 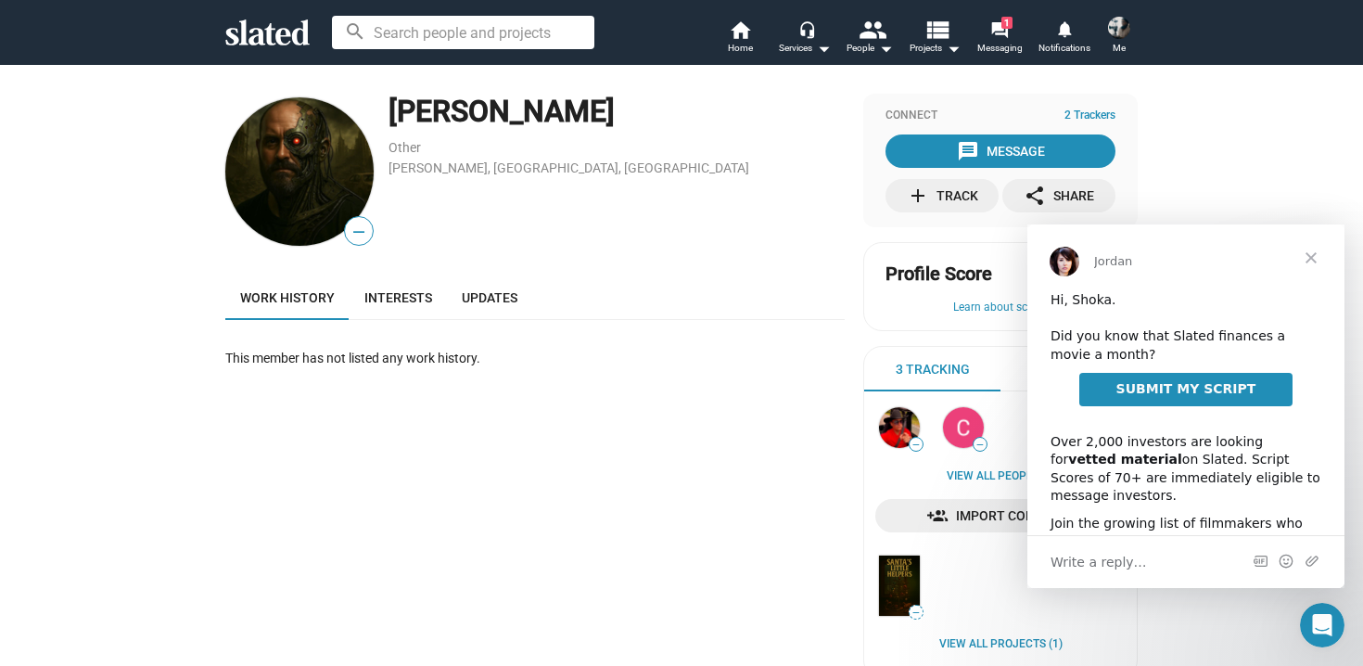 I want to click on button: Learn about scores, so click(x=1001, y=308).